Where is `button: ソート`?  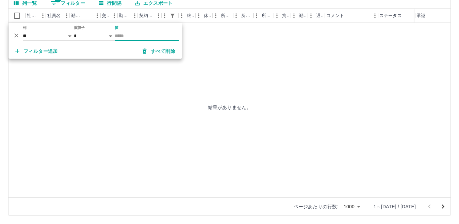
button: ソート is located at coordinates (88, 16).